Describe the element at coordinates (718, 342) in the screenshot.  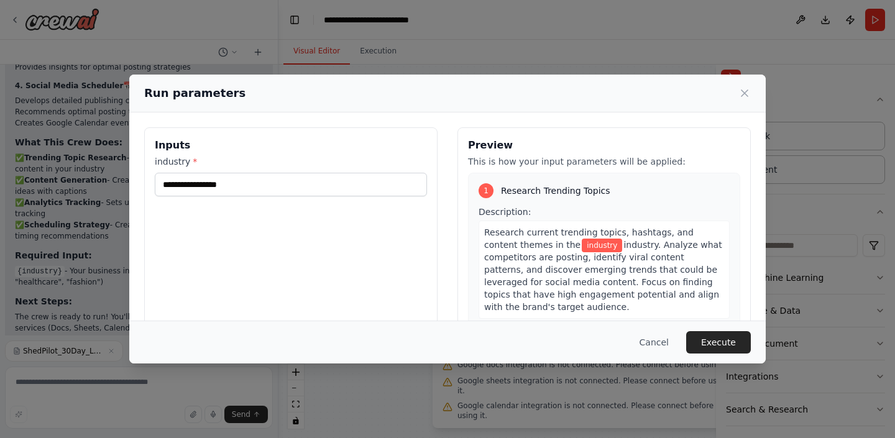
I see `button: Execute` at that location.